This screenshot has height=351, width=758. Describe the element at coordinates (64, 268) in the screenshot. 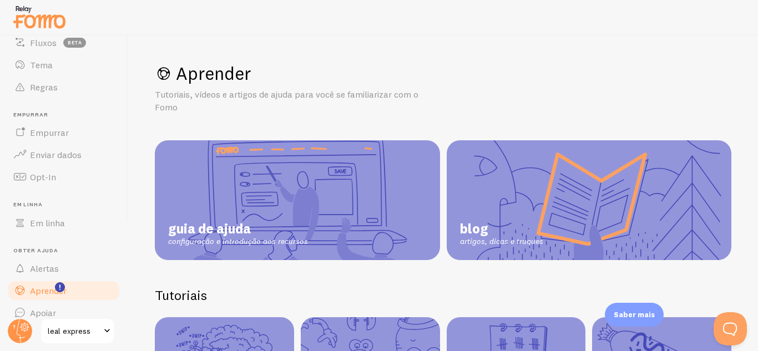

I see `a: Alertas` at that location.